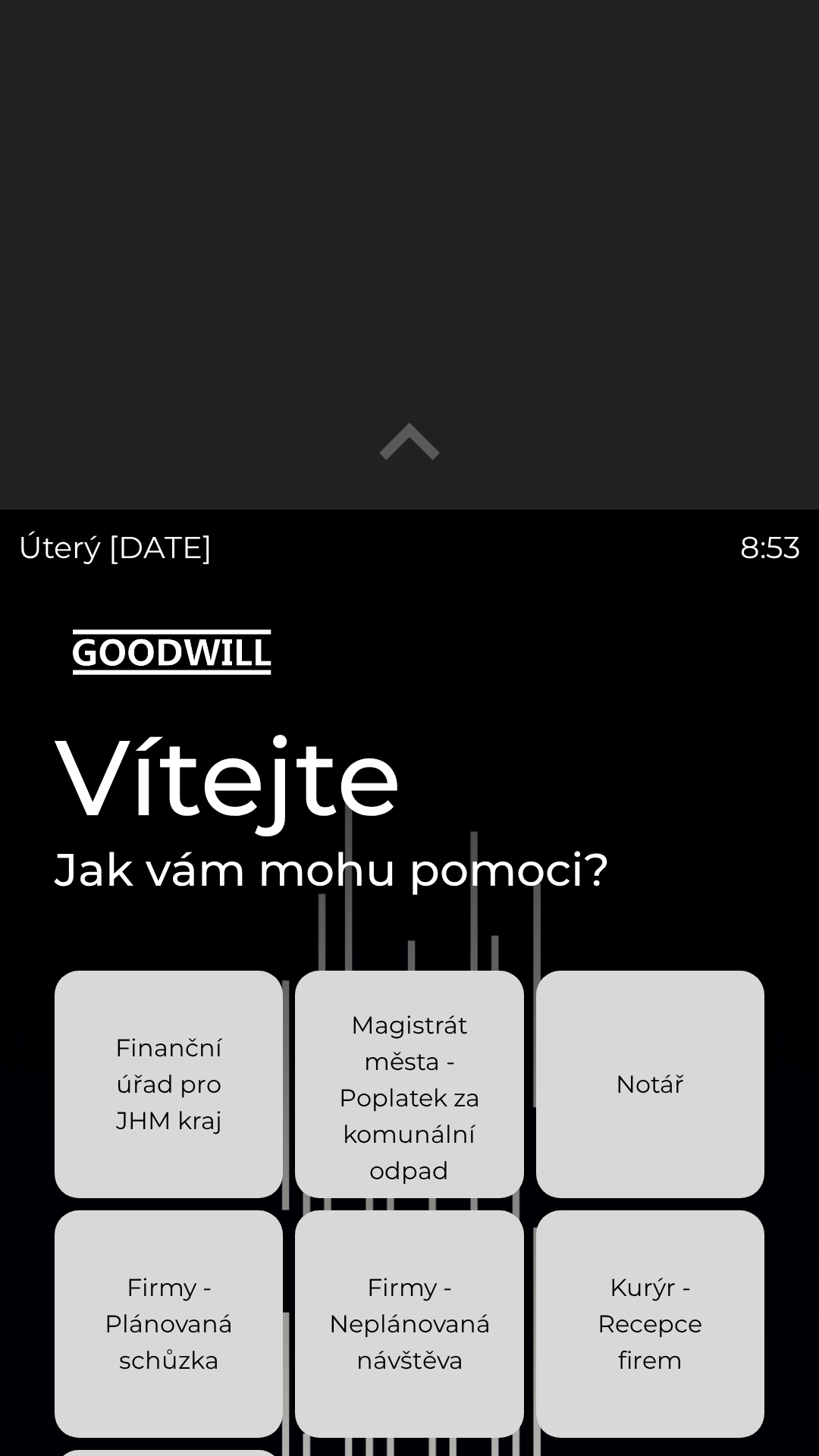  I want to click on p: Finanční úřad pro JHM kraj, so click(168, 1084).